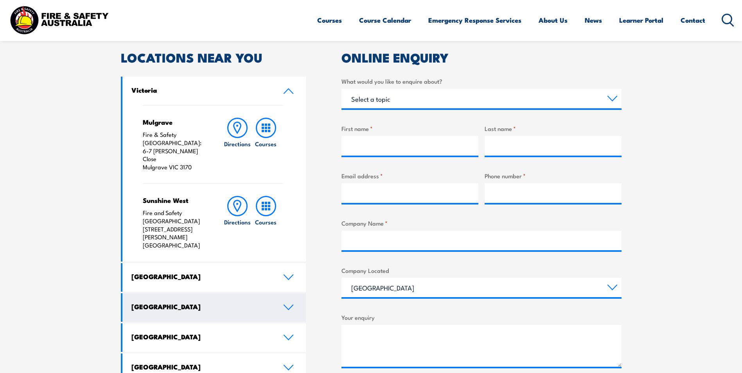  I want to click on a: Victoria, so click(214, 91).